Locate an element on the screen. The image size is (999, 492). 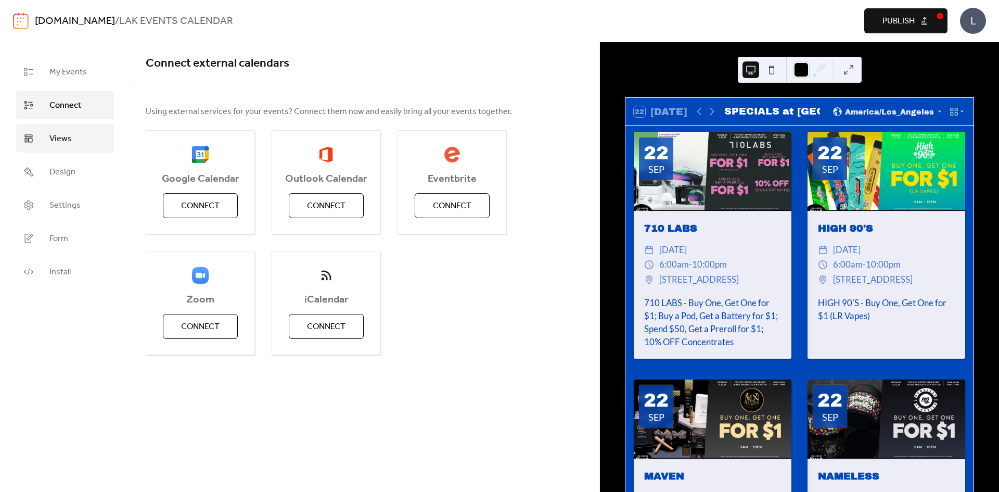
div: 710 LABS is located at coordinates (712, 228).